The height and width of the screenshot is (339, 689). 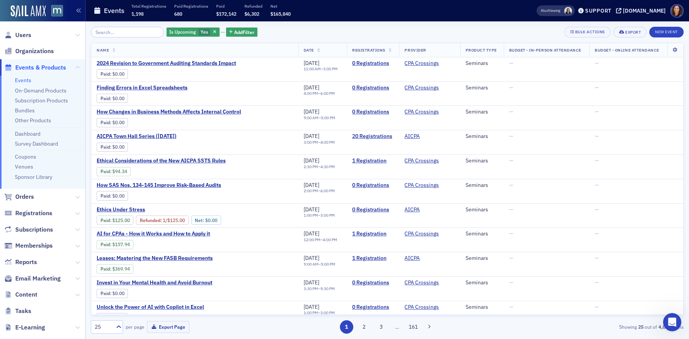 I want to click on button: Start recording, so click(x=52, y=253).